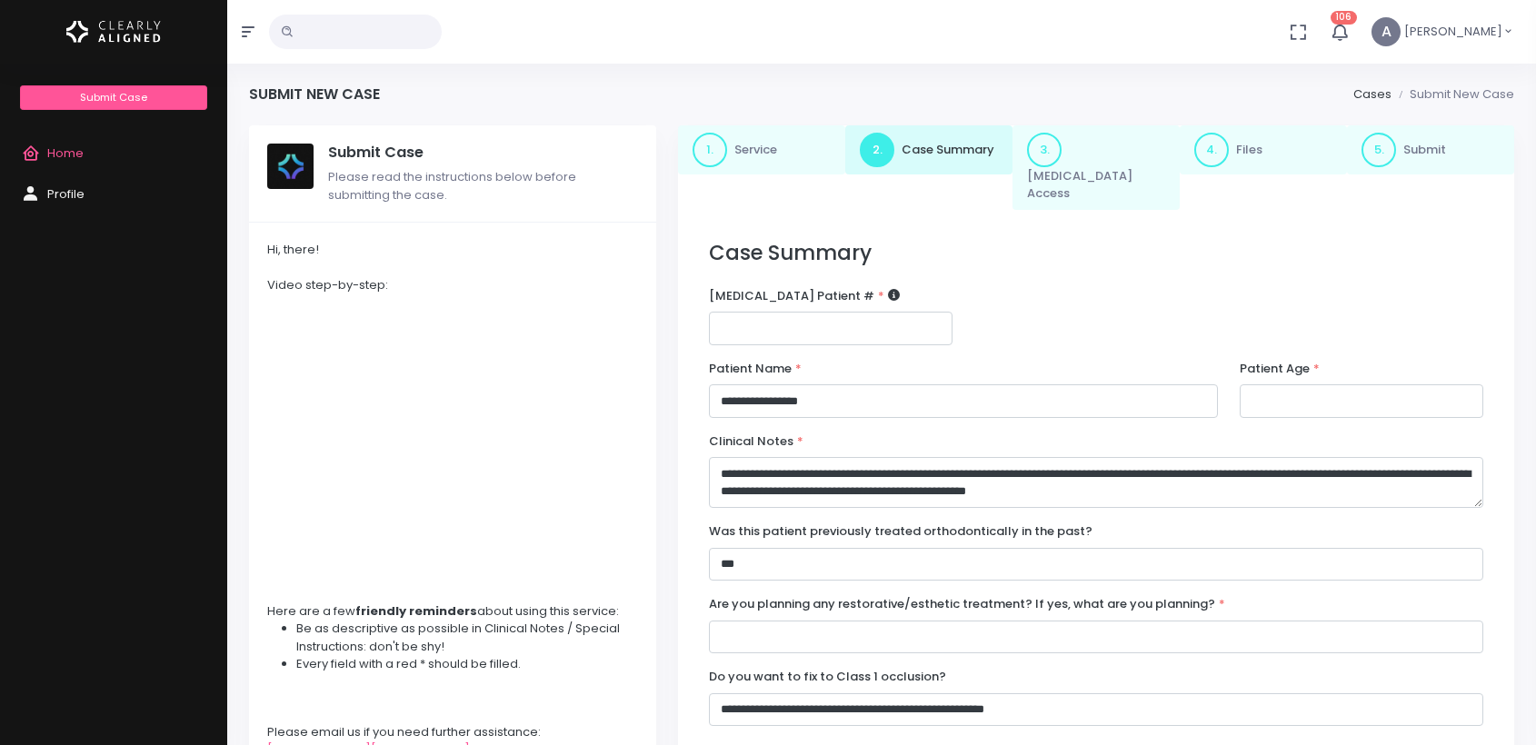 The width and height of the screenshot is (1536, 745). Describe the element at coordinates (65, 153) in the screenshot. I see `span: Home` at that location.